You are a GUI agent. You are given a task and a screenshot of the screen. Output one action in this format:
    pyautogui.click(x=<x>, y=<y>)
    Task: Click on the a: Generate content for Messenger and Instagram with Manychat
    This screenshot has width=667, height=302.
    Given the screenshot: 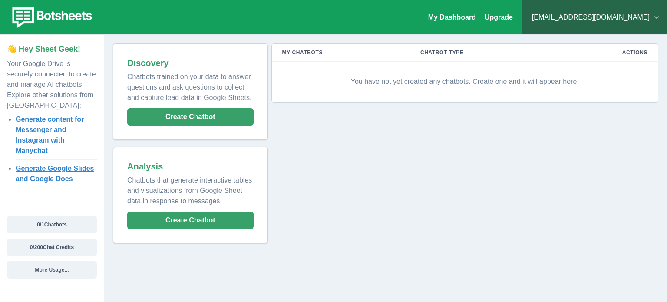 What is the action you would take?
    pyautogui.click(x=50, y=135)
    